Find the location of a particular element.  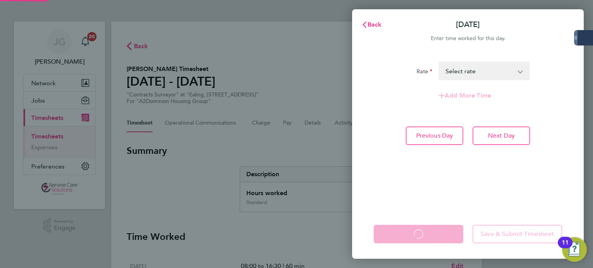

span: Previous Day is located at coordinates (434, 136).